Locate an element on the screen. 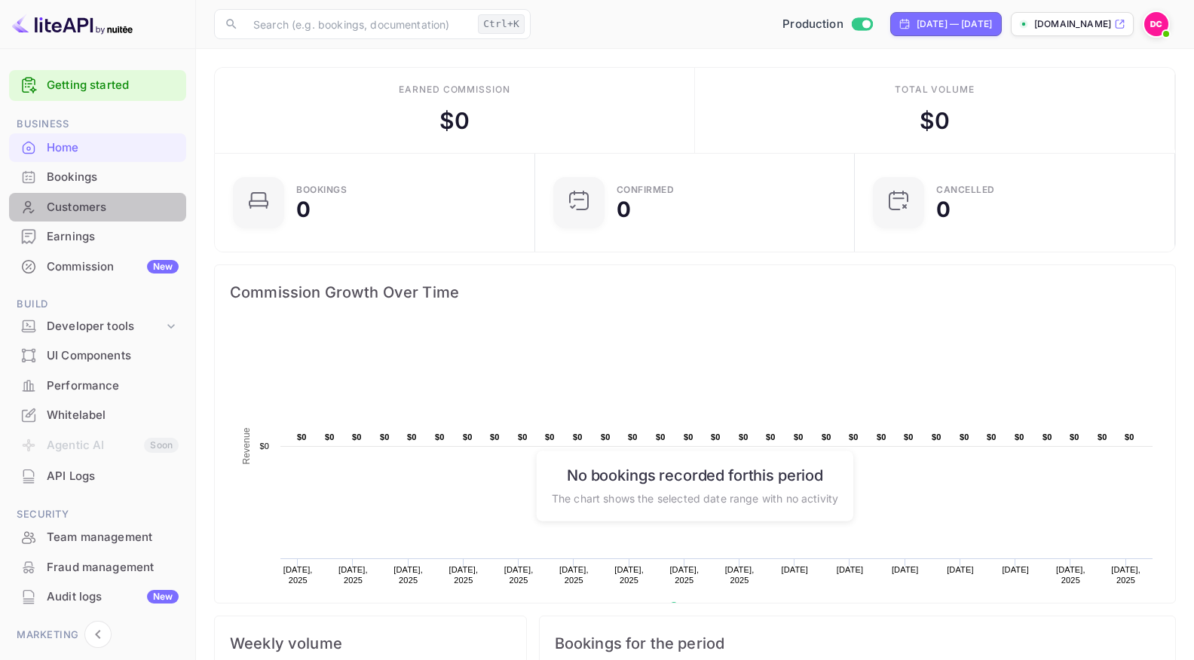 Image resolution: width=1194 pixels, height=660 pixels. a: Customers is located at coordinates (97, 206).